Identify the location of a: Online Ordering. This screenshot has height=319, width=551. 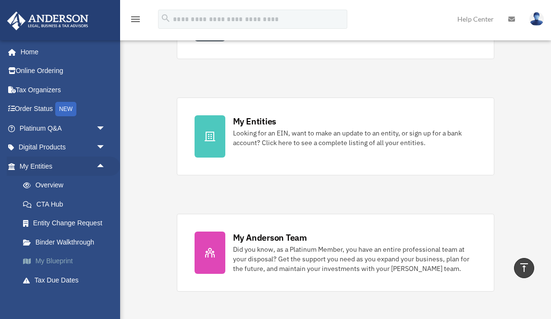
(63, 71).